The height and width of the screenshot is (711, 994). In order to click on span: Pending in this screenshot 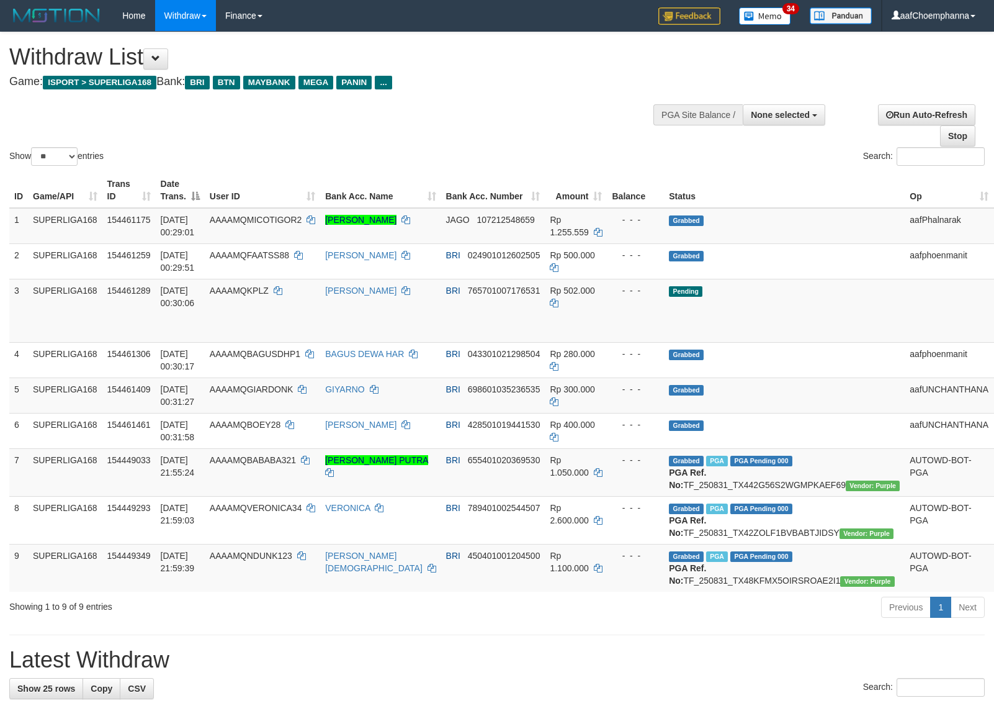, I will do `click(686, 291)`.